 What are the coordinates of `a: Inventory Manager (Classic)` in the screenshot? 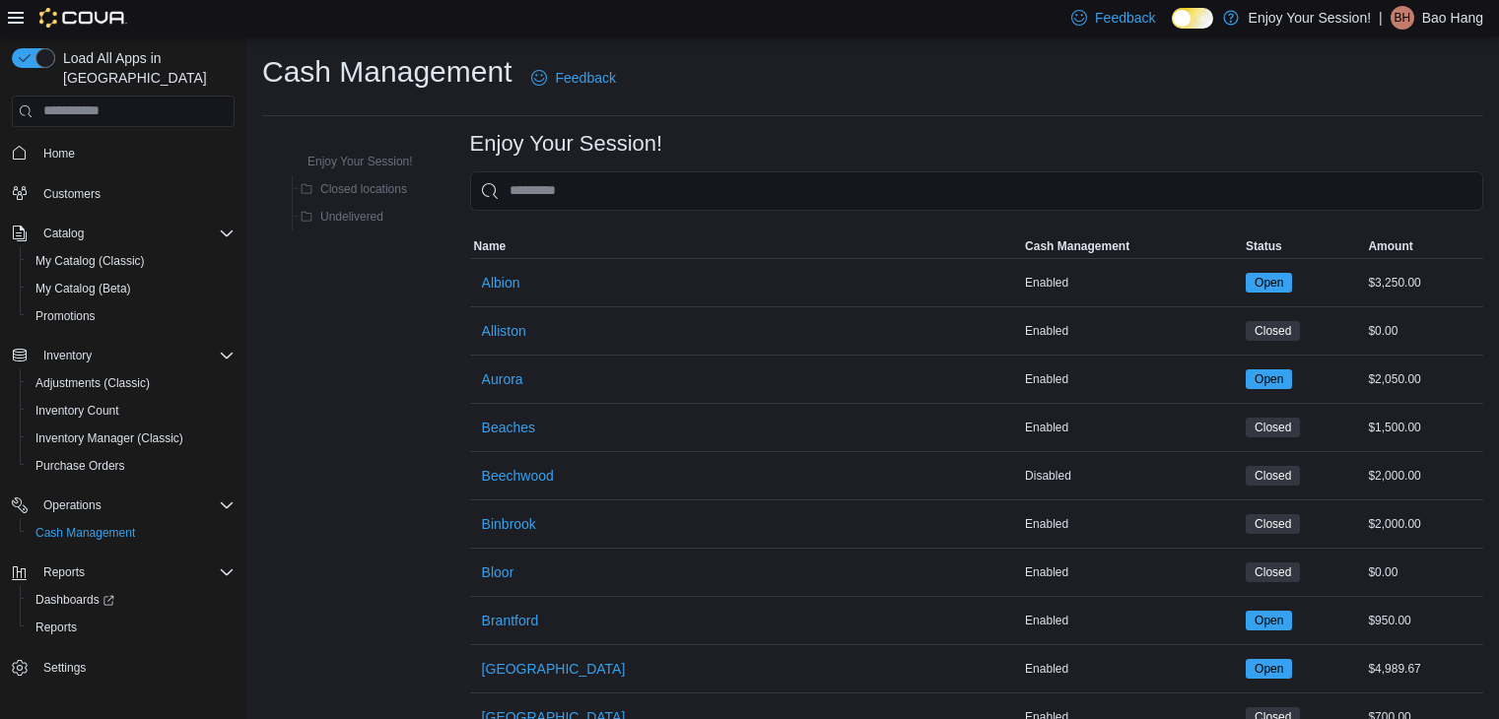 It's located at (109, 439).